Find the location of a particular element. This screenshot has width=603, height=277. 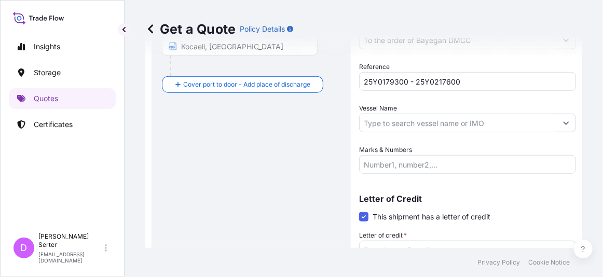

button: Cover port to door - Add place of discharge is located at coordinates (242, 85).